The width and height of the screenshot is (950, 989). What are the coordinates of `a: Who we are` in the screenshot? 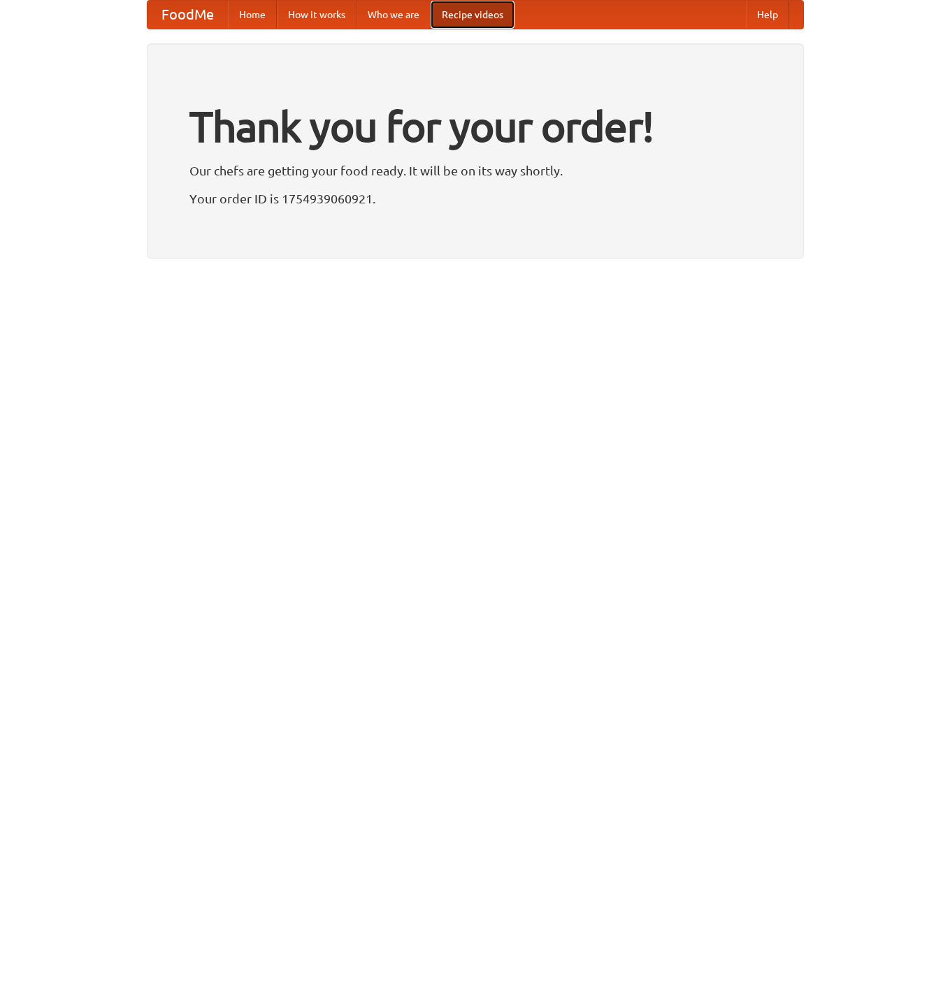 It's located at (394, 15).